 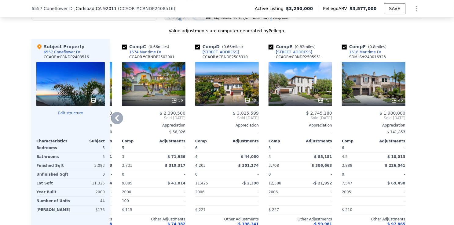 What do you see at coordinates (323, 100) in the screenshot?
I see `div: 75` at bounding box center [323, 100].